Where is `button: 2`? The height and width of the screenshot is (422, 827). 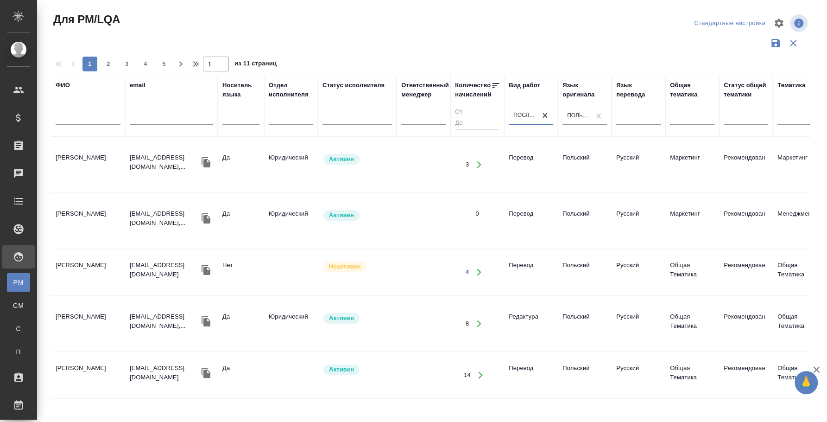
button: 2 is located at coordinates (108, 64).